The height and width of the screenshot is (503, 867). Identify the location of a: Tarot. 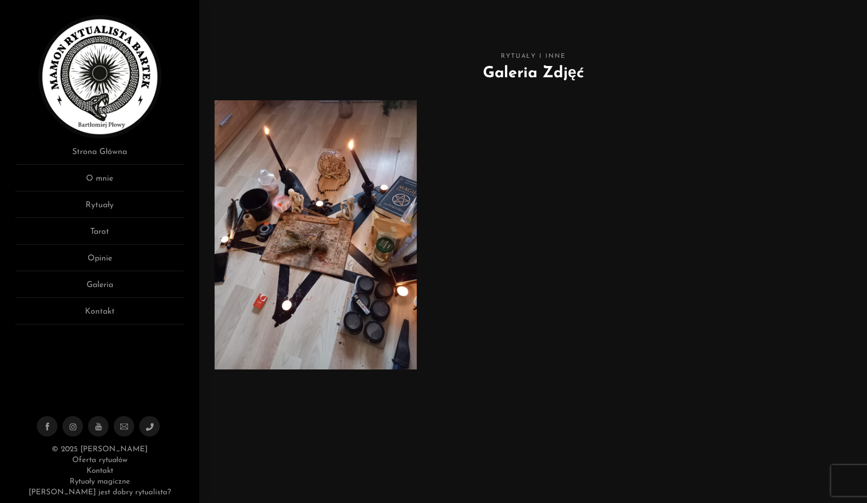
(99, 235).